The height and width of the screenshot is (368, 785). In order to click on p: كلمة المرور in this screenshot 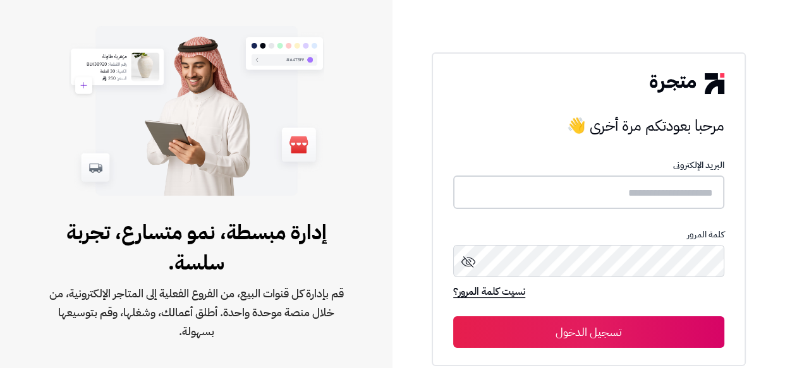, I will do `click(588, 235)`.